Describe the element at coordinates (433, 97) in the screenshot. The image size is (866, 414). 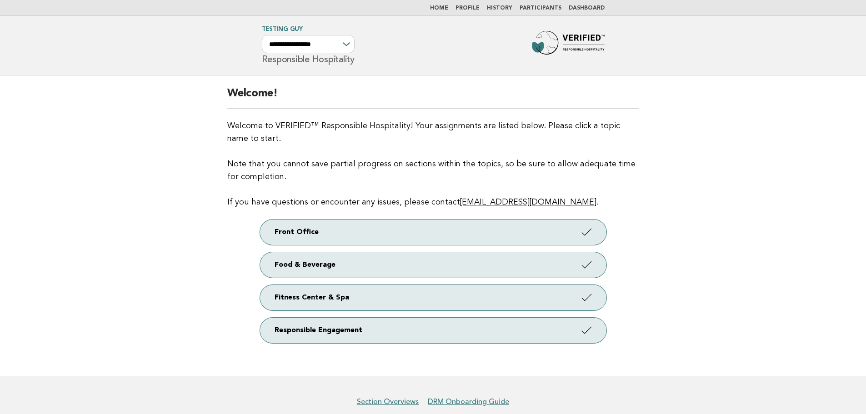
I see `h2: Welcome!` at that location.